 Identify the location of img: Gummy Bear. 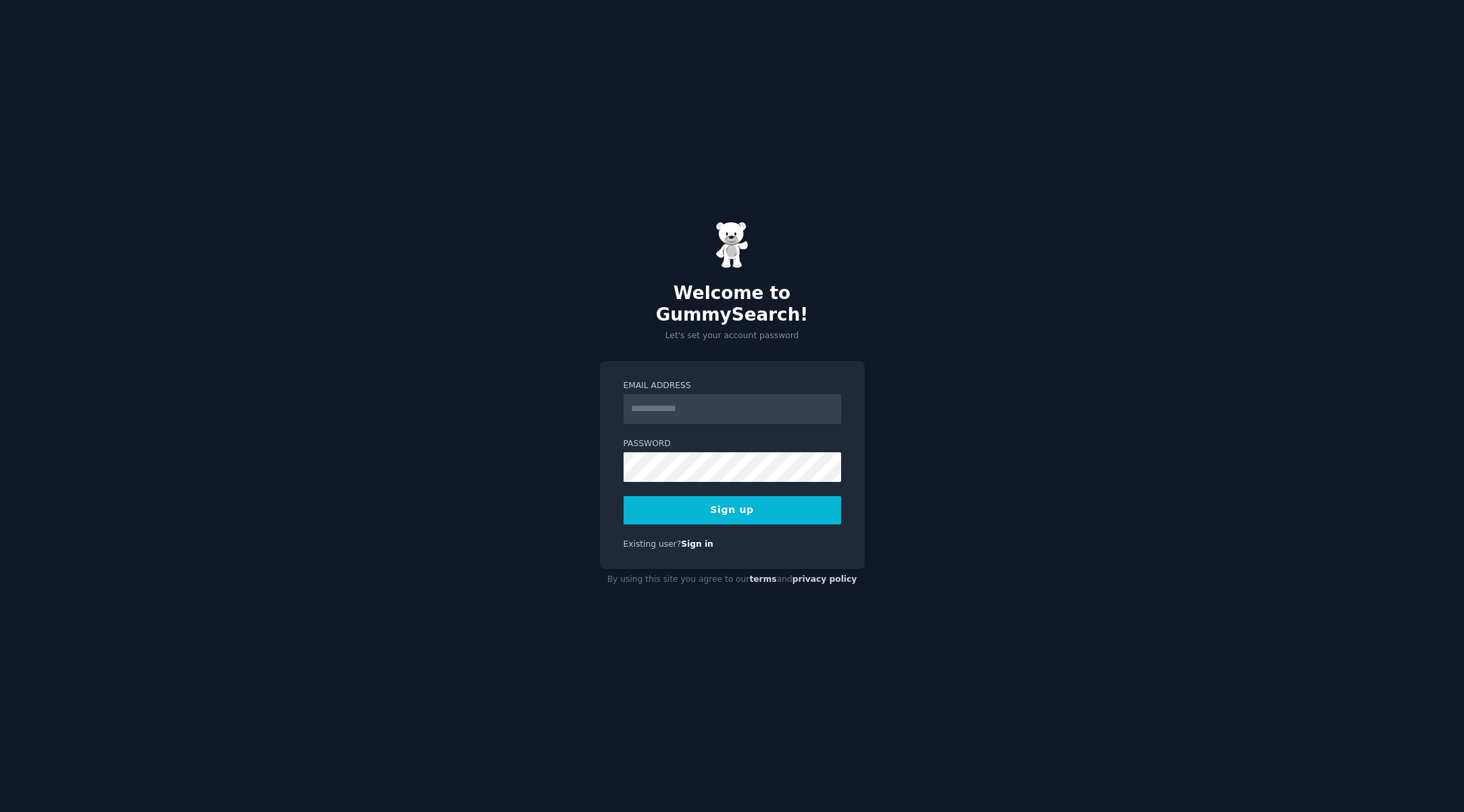
(732, 245).